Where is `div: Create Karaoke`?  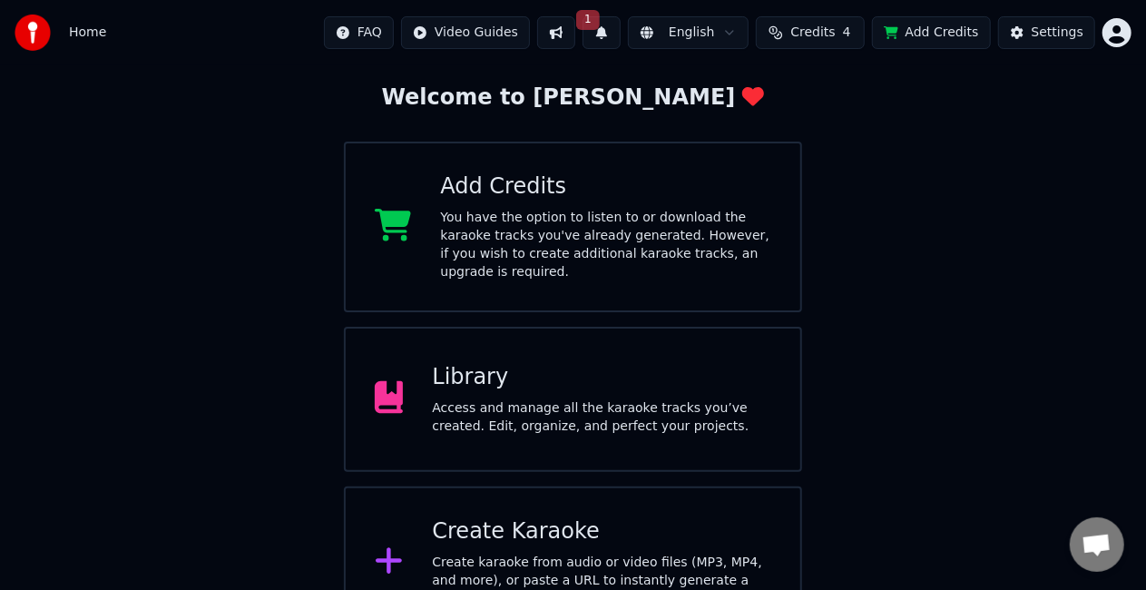
div: Create Karaoke is located at coordinates (602, 532).